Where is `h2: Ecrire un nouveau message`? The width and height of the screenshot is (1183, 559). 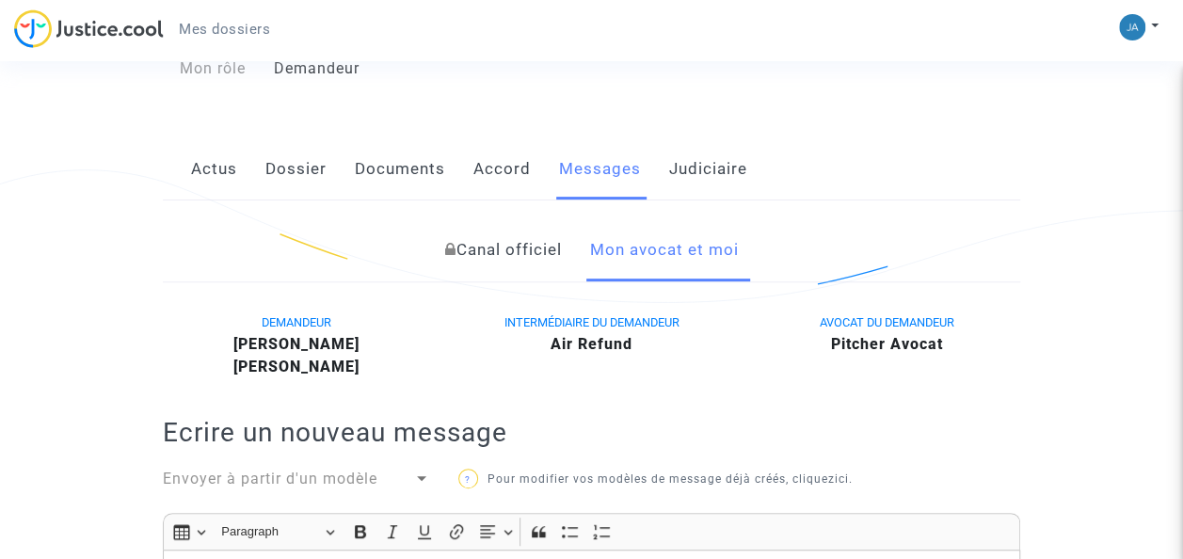
h2: Ecrire un nouveau message is located at coordinates (591, 432).